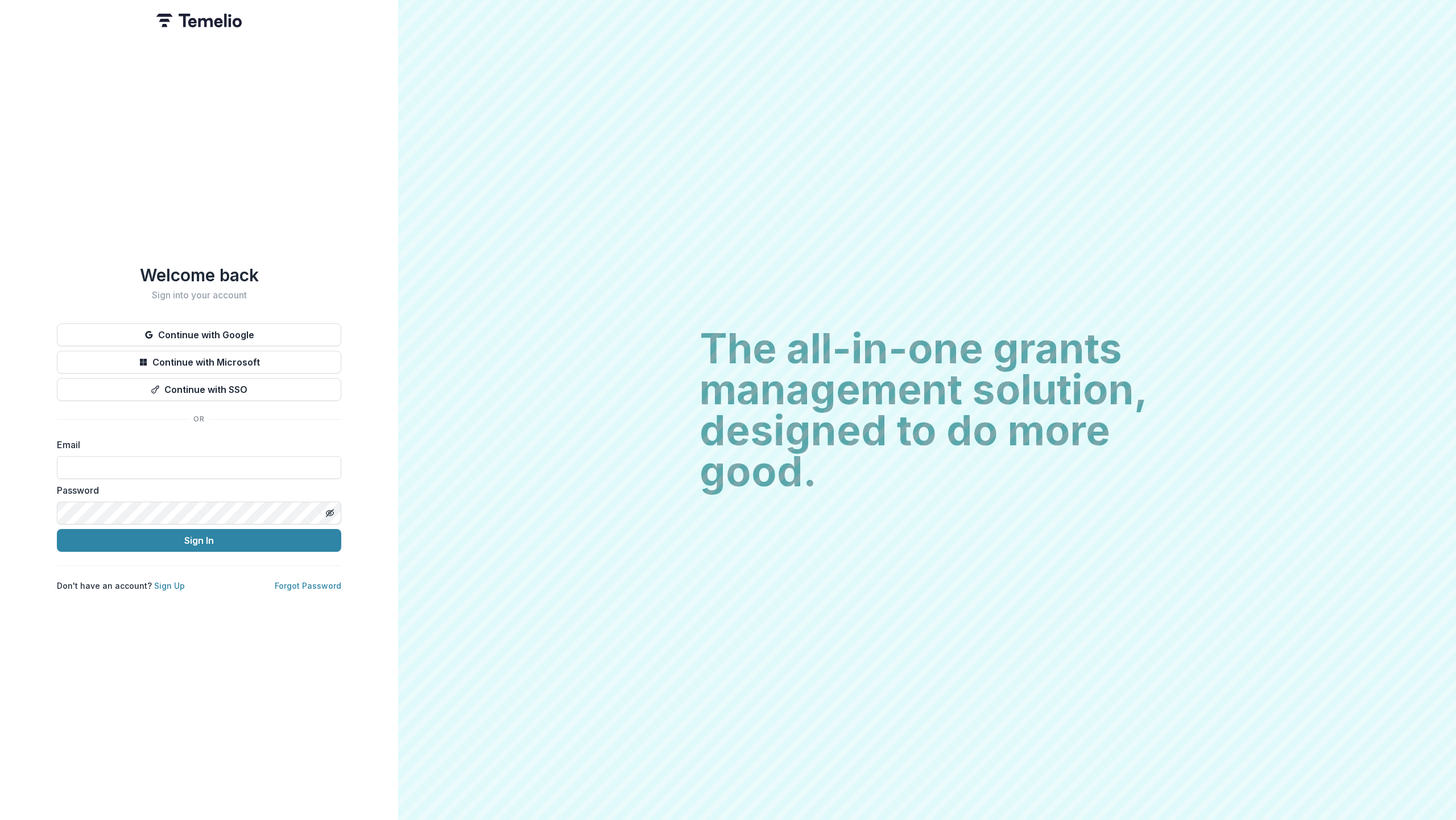 The image size is (1456, 820). I want to click on img: Temelio, so click(199, 20).